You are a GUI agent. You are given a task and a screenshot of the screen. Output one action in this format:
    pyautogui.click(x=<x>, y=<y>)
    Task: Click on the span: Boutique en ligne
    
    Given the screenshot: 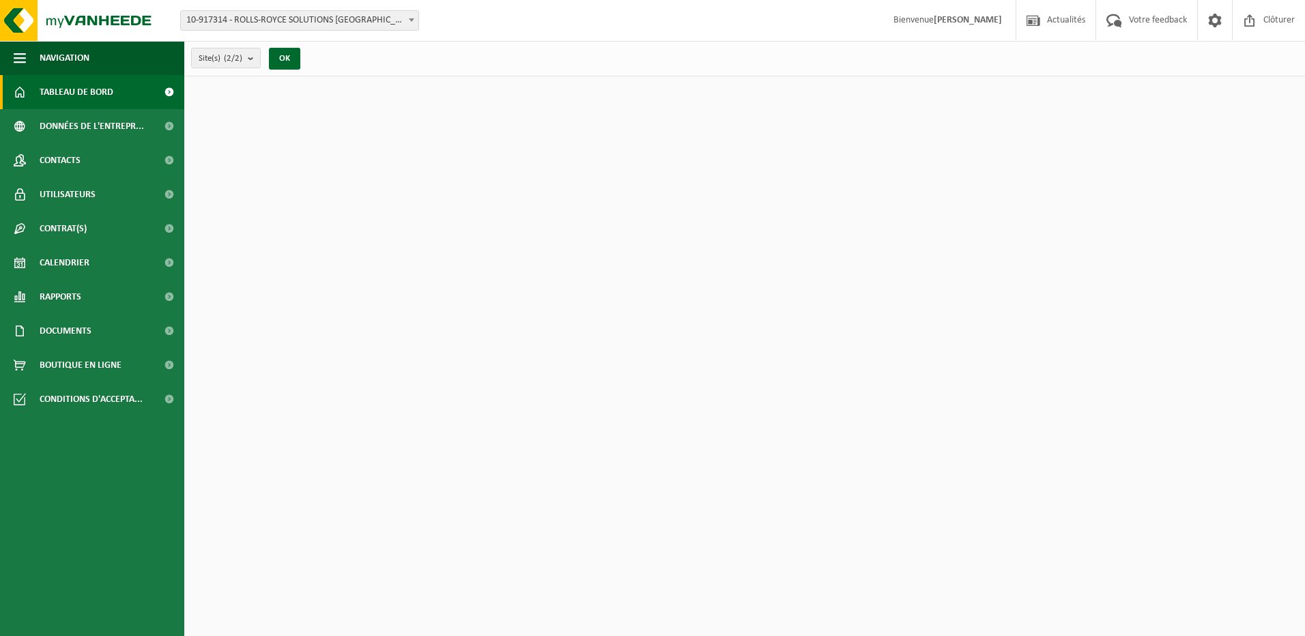 What is the action you would take?
    pyautogui.click(x=81, y=365)
    